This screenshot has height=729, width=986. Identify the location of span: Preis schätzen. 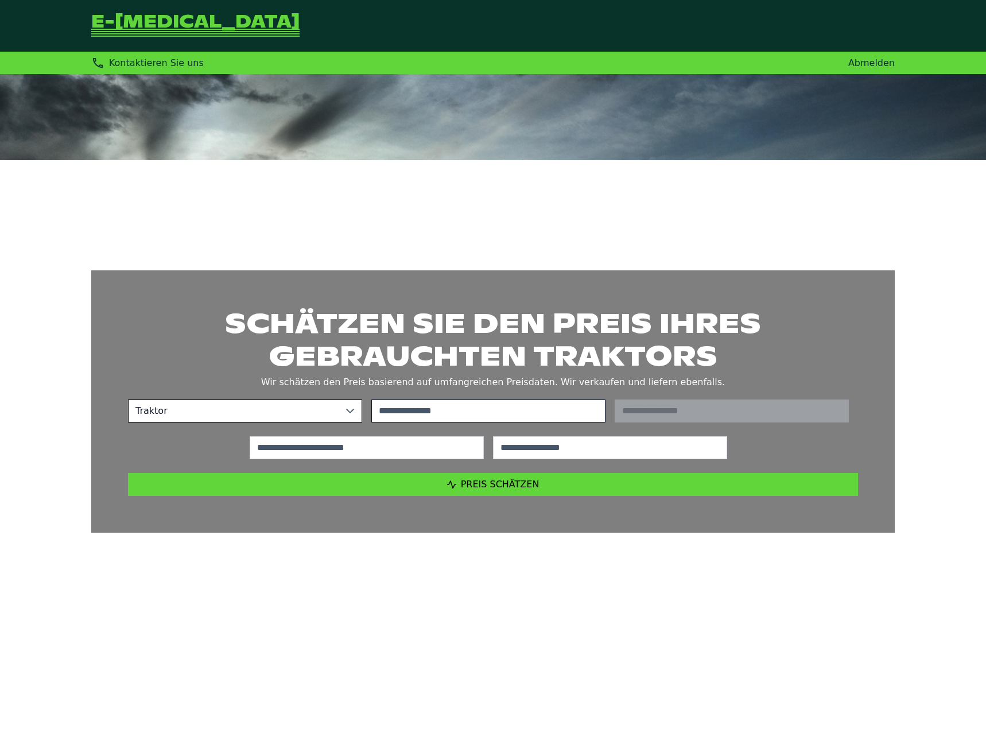
(500, 484).